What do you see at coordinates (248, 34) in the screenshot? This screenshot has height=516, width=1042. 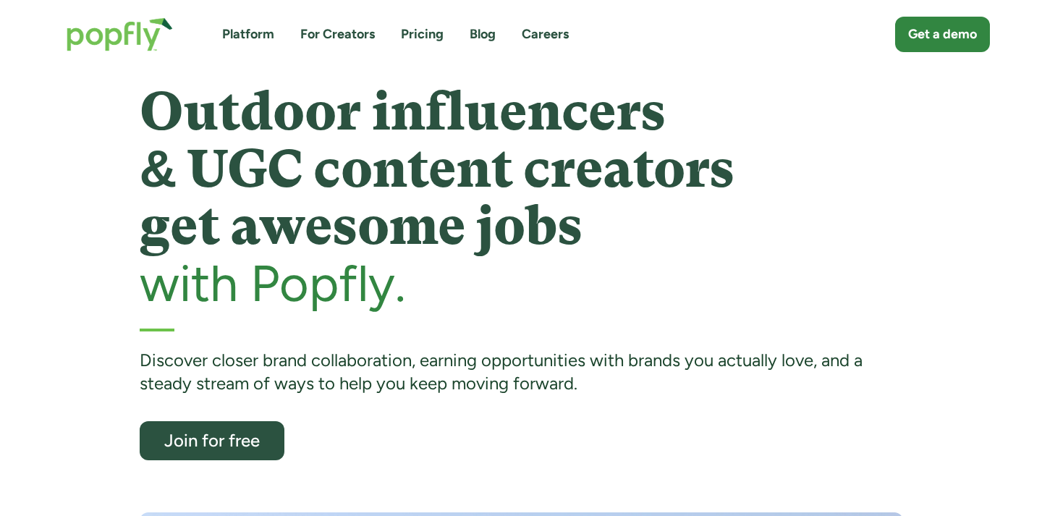 I see `a: Platform` at bounding box center [248, 34].